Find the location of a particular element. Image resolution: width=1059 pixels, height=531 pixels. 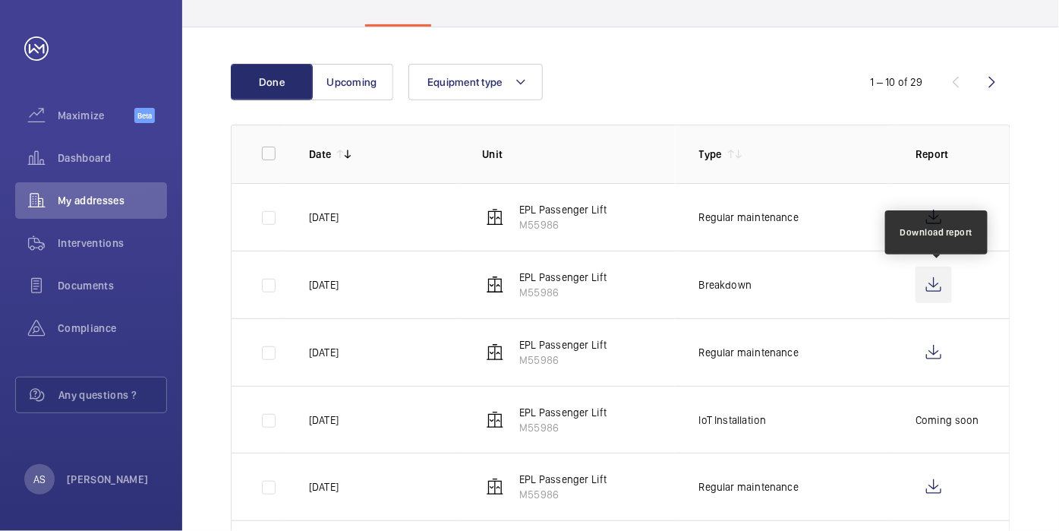

p: Date is located at coordinates (320, 154).